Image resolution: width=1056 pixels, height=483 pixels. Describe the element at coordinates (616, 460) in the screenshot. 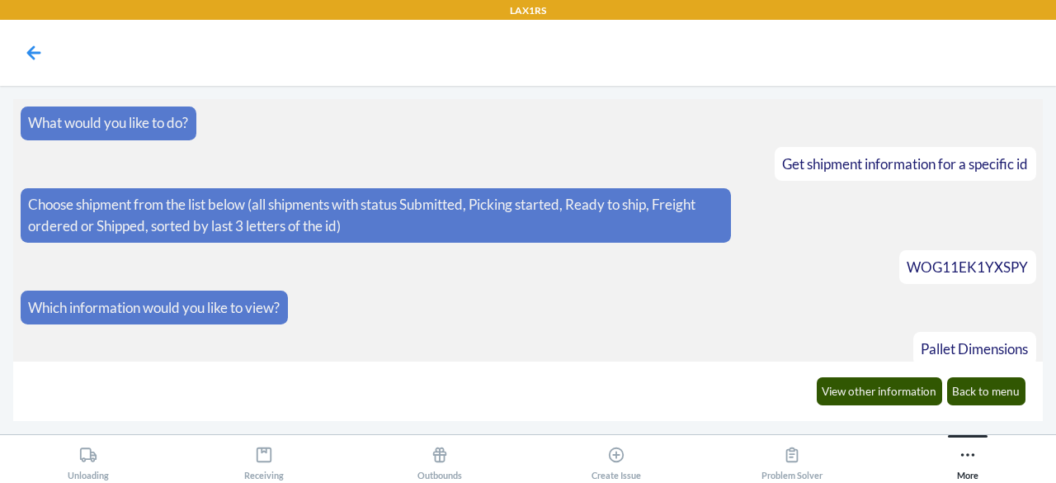

I see `div: Create Issue` at that location.